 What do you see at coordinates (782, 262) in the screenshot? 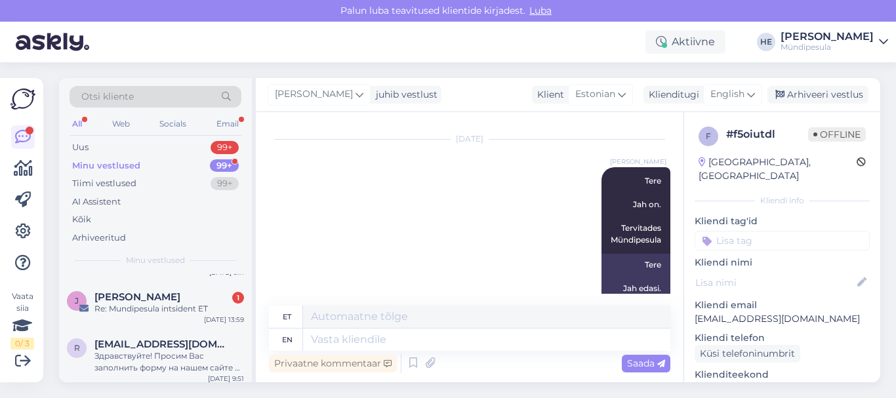
I see `p: Kliendi nimi` at bounding box center [782, 262].